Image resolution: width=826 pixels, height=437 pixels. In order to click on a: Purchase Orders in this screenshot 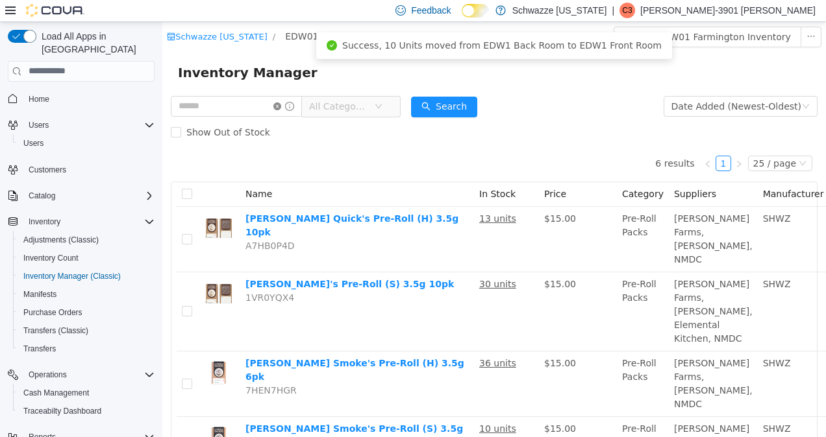, I will do `click(53, 313)`.